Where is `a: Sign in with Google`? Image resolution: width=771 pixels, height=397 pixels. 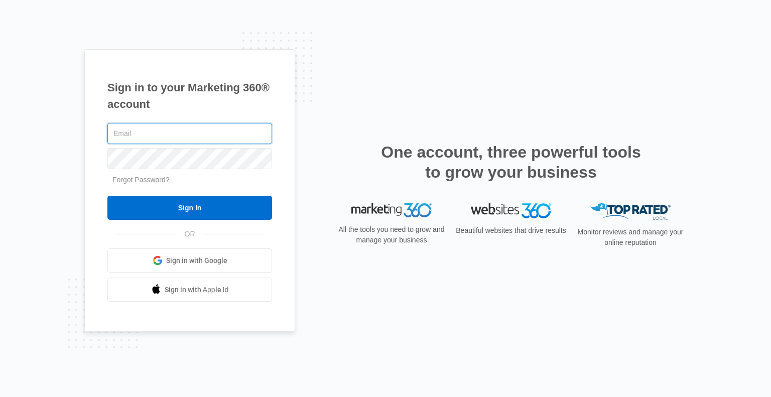 a: Sign in with Google is located at coordinates (190, 261).